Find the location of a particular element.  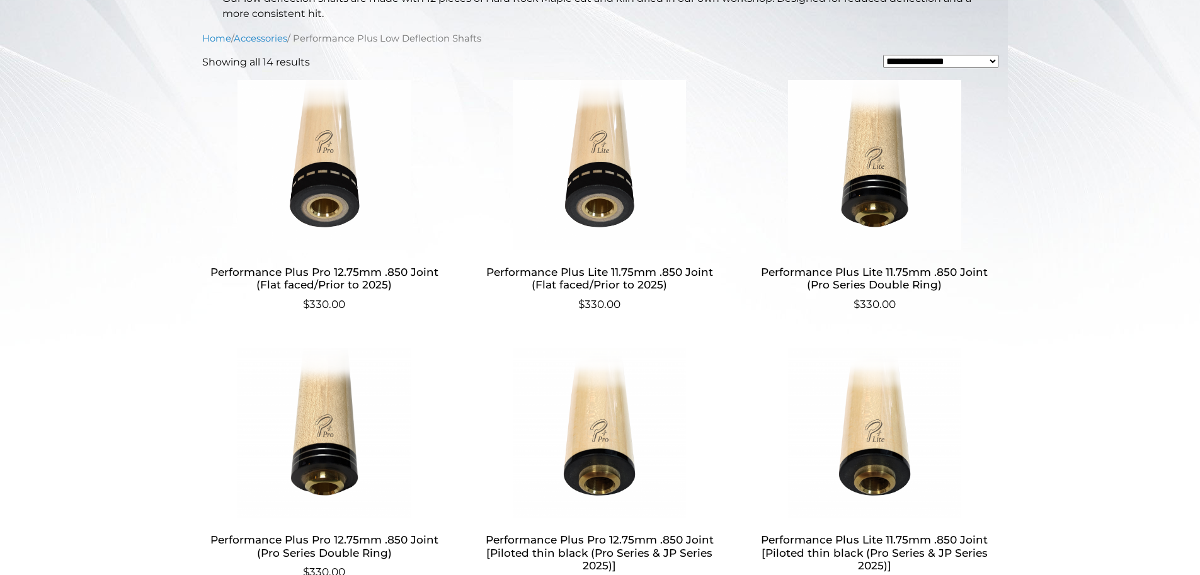

select: Shop order is located at coordinates (940, 61).